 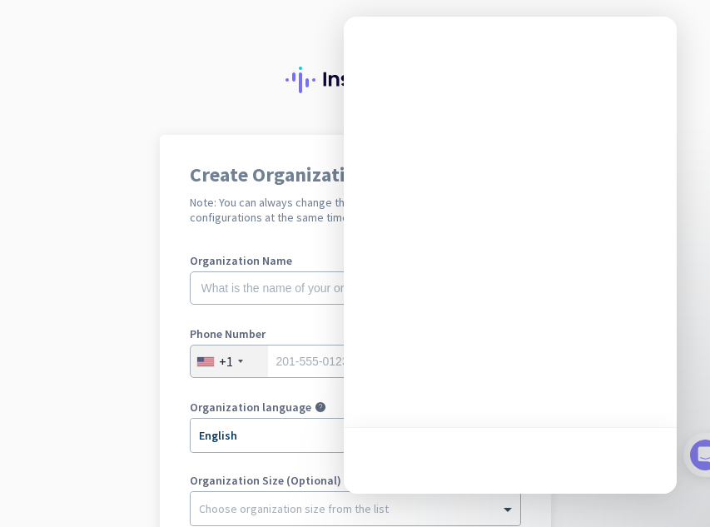 What do you see at coordinates (355, 334) in the screenshot?
I see `label: Phone Number` at bounding box center [355, 334].